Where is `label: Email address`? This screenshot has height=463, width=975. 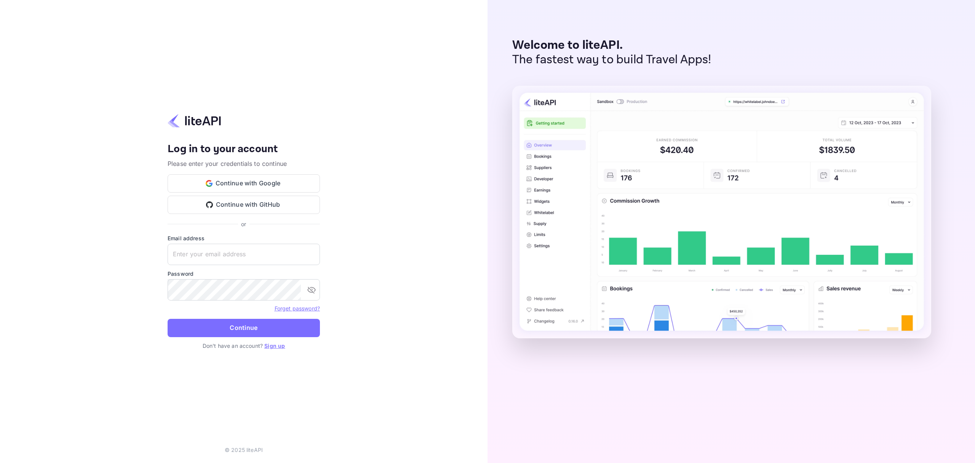
label: Email address is located at coordinates (244, 238).